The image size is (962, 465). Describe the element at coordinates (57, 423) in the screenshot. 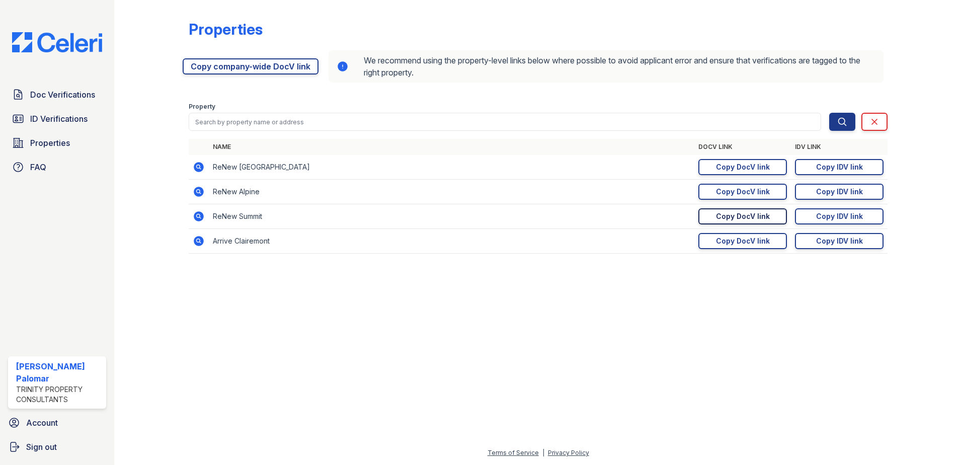

I see `a: Account` at that location.